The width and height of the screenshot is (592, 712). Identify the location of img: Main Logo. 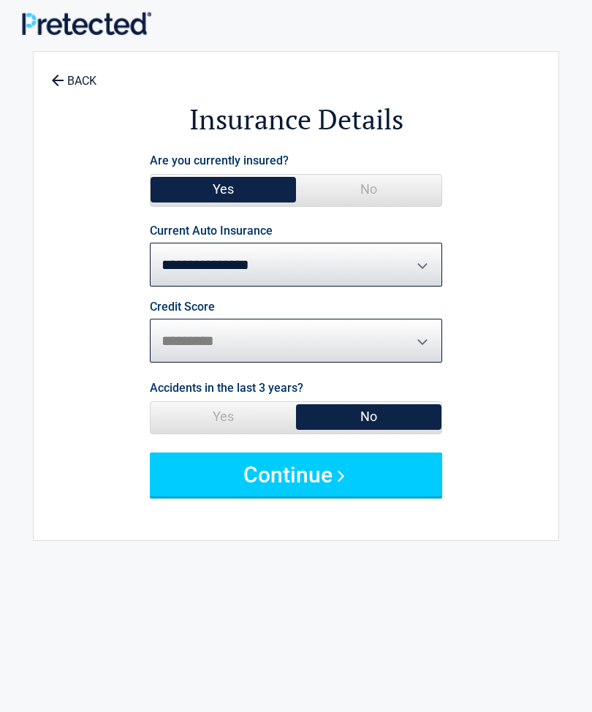
(86, 23).